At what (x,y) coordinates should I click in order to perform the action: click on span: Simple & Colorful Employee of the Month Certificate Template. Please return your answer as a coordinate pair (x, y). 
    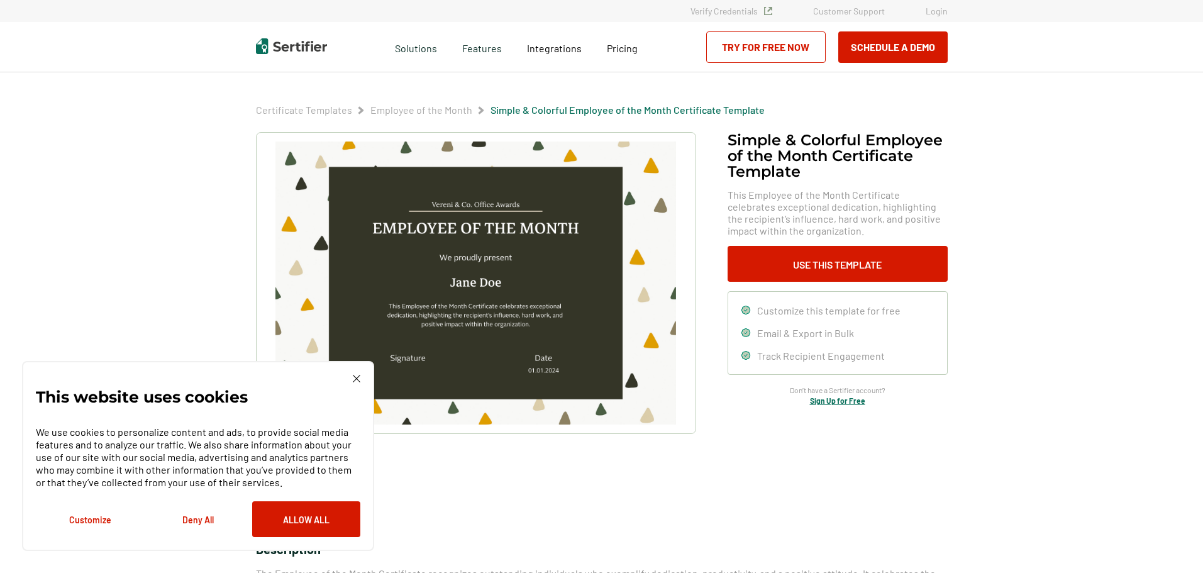
    Looking at the image, I should click on (628, 110).